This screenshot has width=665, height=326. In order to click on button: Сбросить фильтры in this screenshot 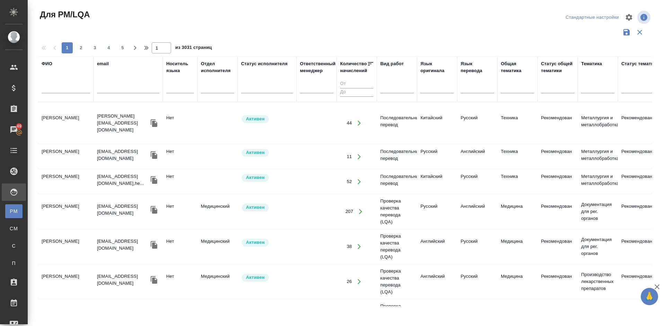, I will do `click(640, 32)`.